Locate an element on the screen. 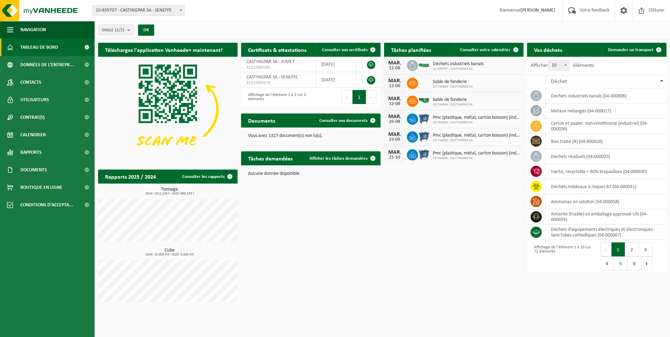 This screenshot has width=670, height=337. span: 2024: 10,600 m3 - 2025: 4,620 m3 is located at coordinates (170, 255).